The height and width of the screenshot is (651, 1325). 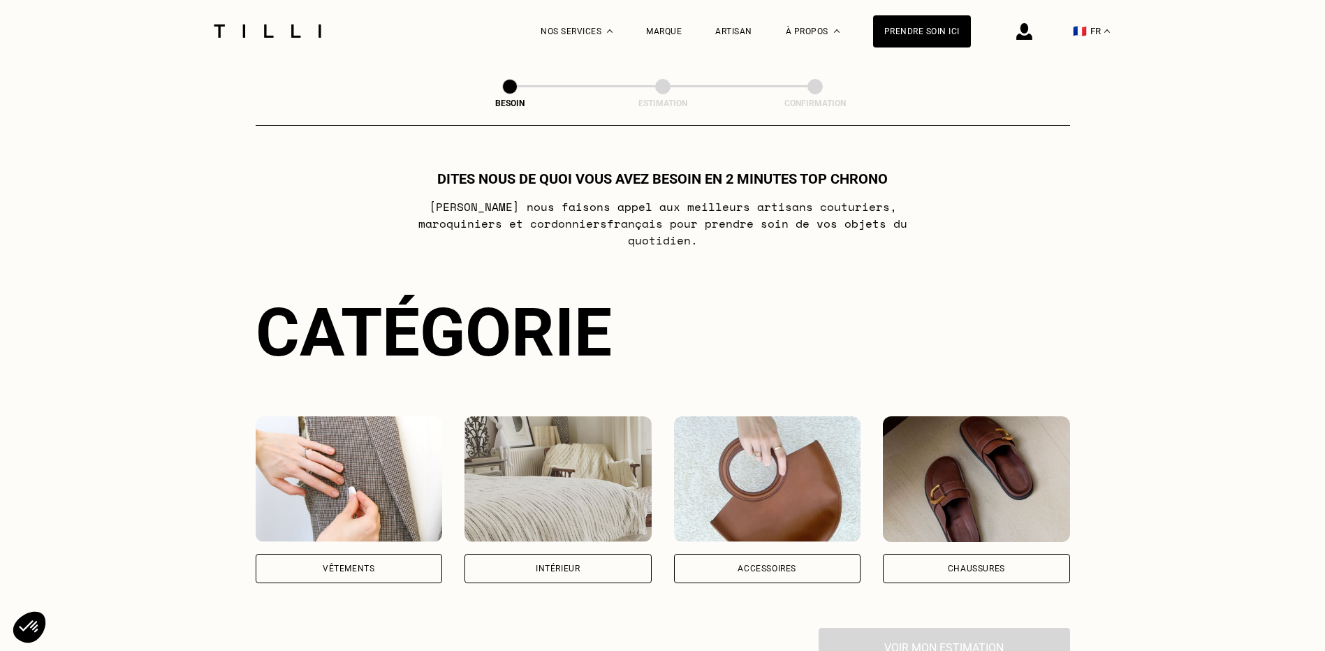 What do you see at coordinates (663, 332) in the screenshot?
I see `div: Catégorie` at bounding box center [663, 332].